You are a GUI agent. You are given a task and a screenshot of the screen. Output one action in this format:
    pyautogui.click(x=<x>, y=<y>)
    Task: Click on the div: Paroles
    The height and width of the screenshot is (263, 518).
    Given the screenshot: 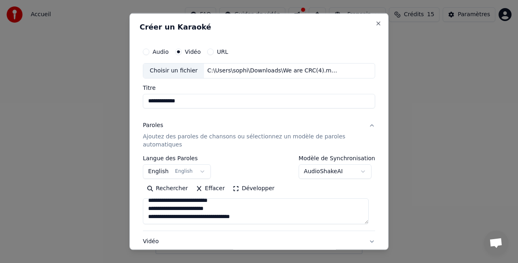 What is the action you would take?
    pyautogui.click(x=153, y=125)
    